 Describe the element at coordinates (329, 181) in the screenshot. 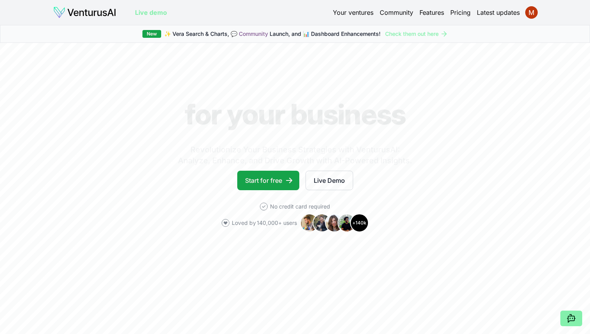

I see `a: Live Demo` at that location.